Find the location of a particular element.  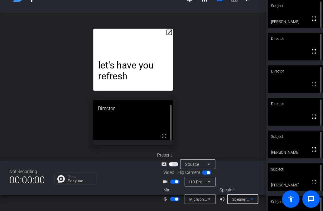

img: Chat Icon is located at coordinates (61, 179).